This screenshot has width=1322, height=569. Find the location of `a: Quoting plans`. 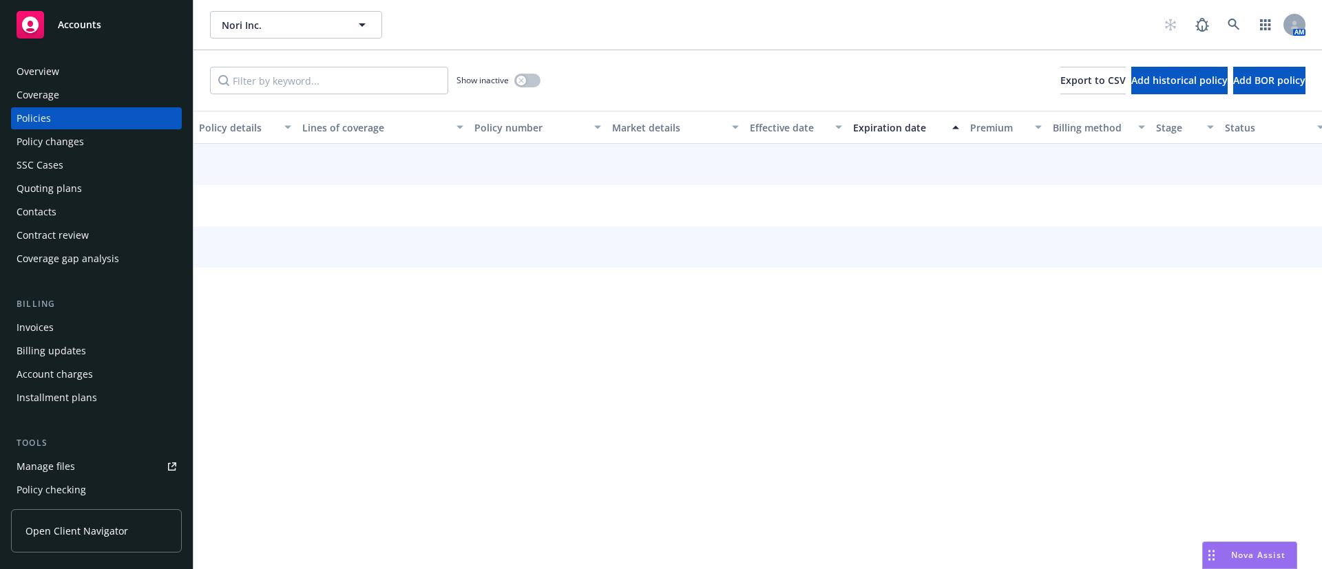

a: Quoting plans is located at coordinates (96, 189).